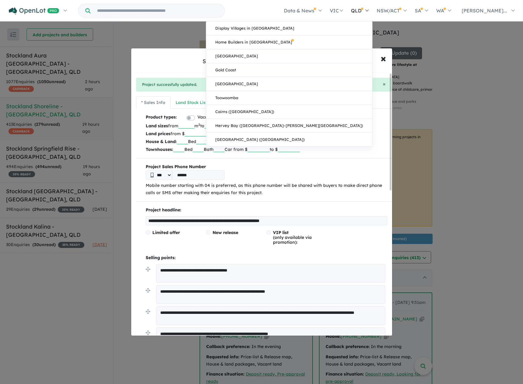  I want to click on label: Vacant land, so click(210, 117).